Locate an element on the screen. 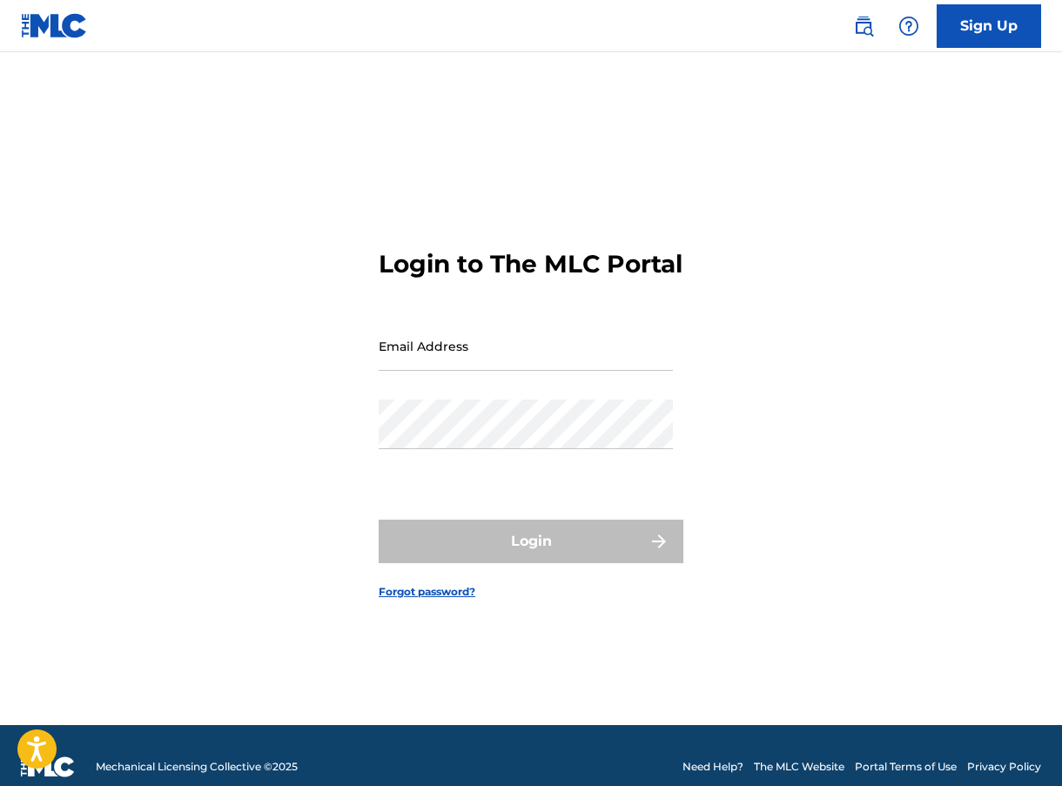 The width and height of the screenshot is (1062, 786). a: Privacy Policy is located at coordinates (1004, 767).